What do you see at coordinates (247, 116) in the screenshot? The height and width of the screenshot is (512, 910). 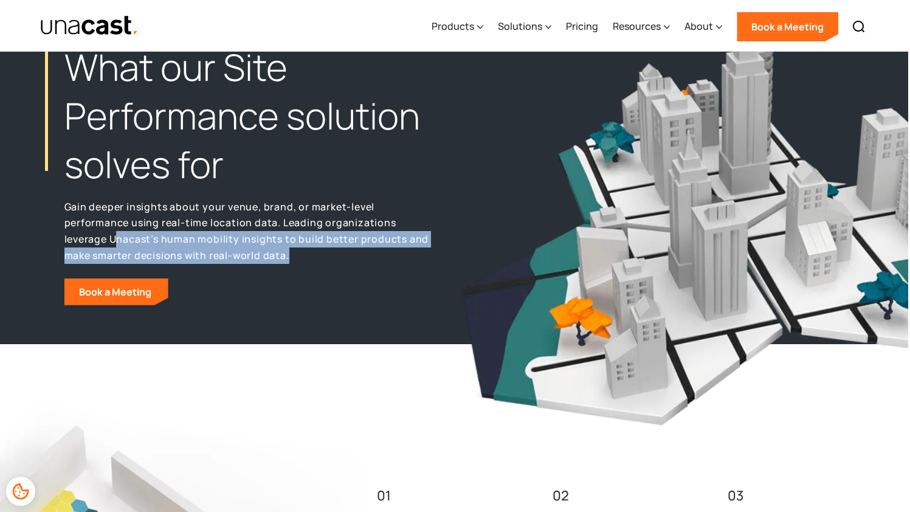 I see `h1: What our Site Performance solution solves for` at bounding box center [247, 116].